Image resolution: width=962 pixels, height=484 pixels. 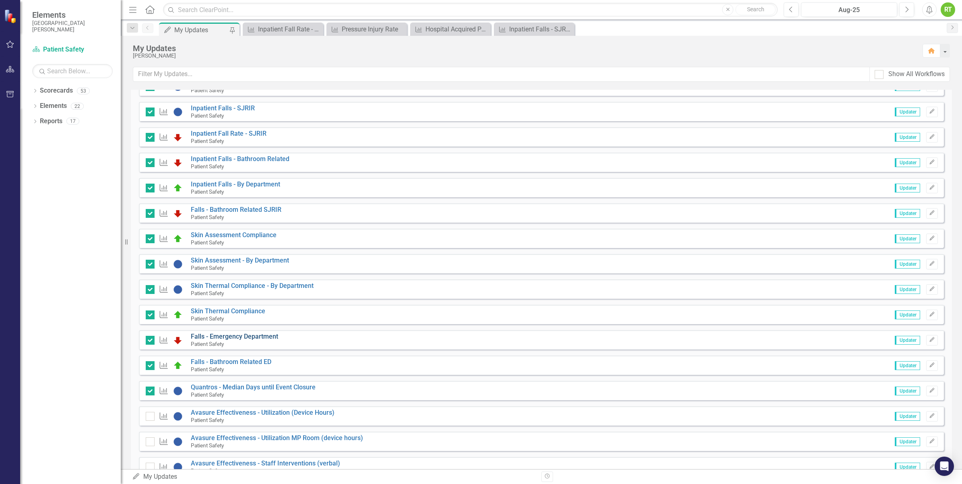 What do you see at coordinates (756, 9) in the screenshot?
I see `span: Search` at bounding box center [756, 9].